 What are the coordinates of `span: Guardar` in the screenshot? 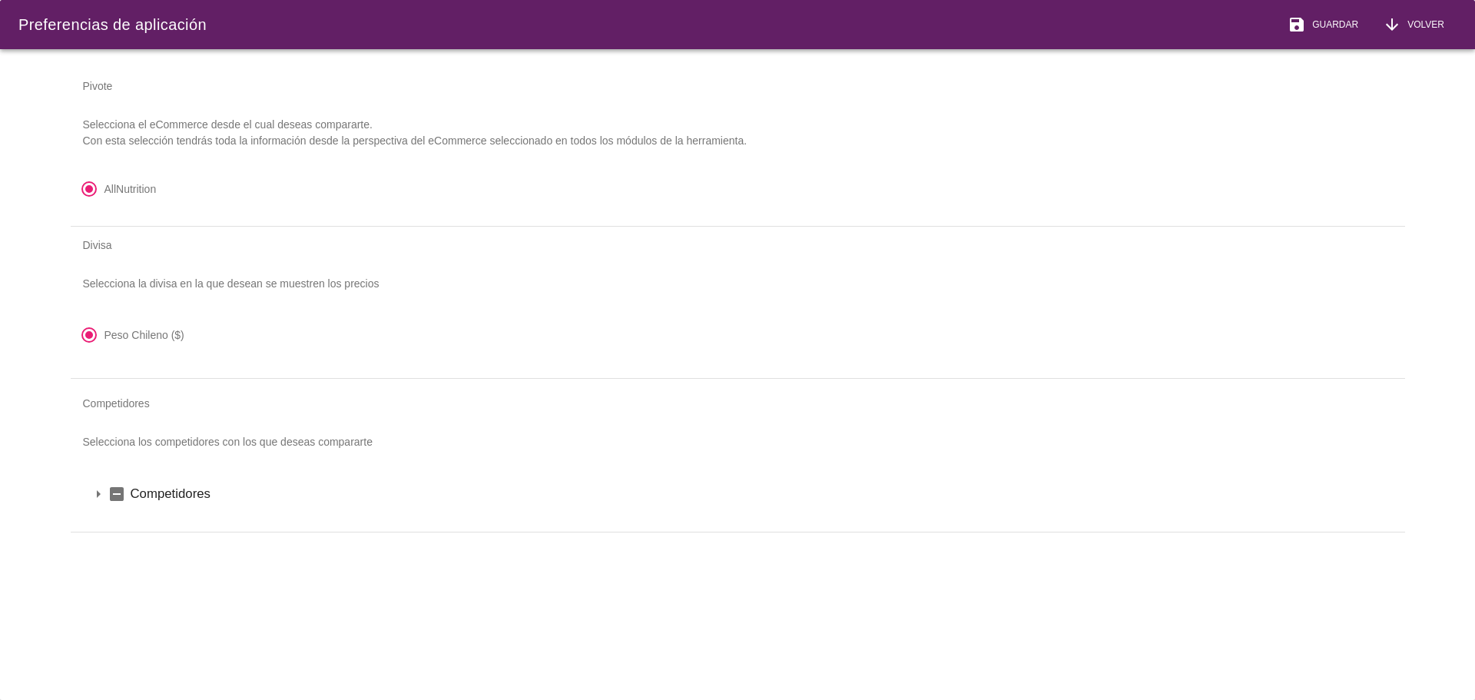 It's located at (1332, 25).